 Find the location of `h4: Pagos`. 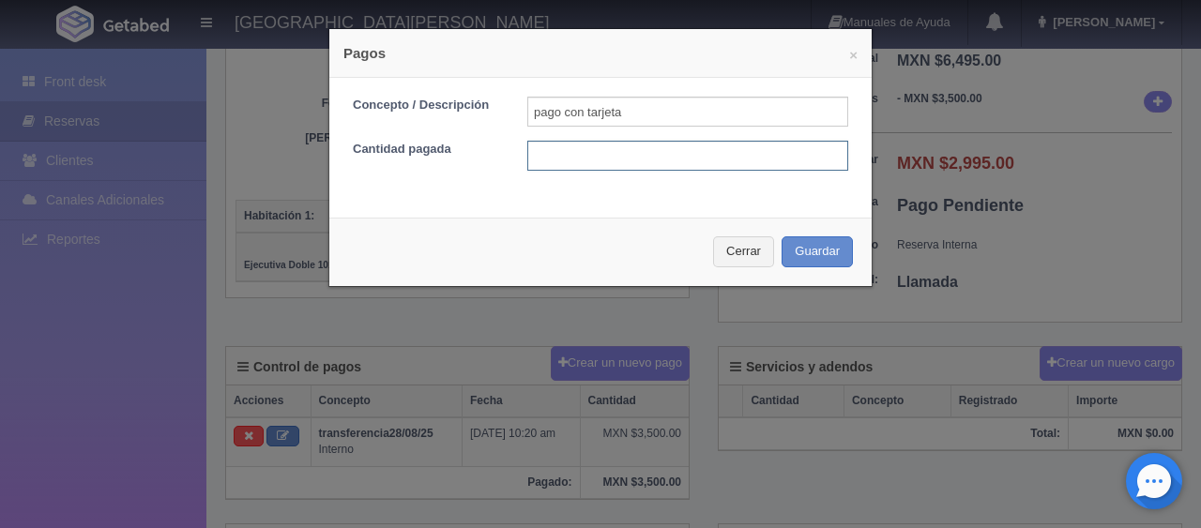

h4: Pagos is located at coordinates (601, 53).